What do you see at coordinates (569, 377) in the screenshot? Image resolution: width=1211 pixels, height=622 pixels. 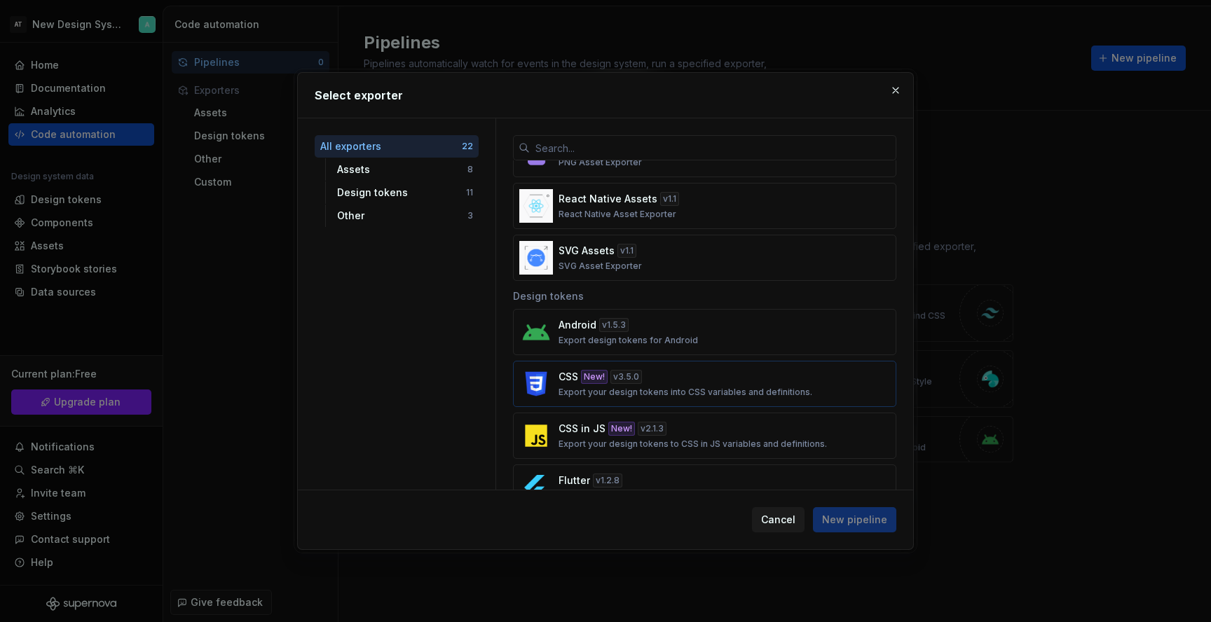 I see `p: CSS` at bounding box center [569, 377].